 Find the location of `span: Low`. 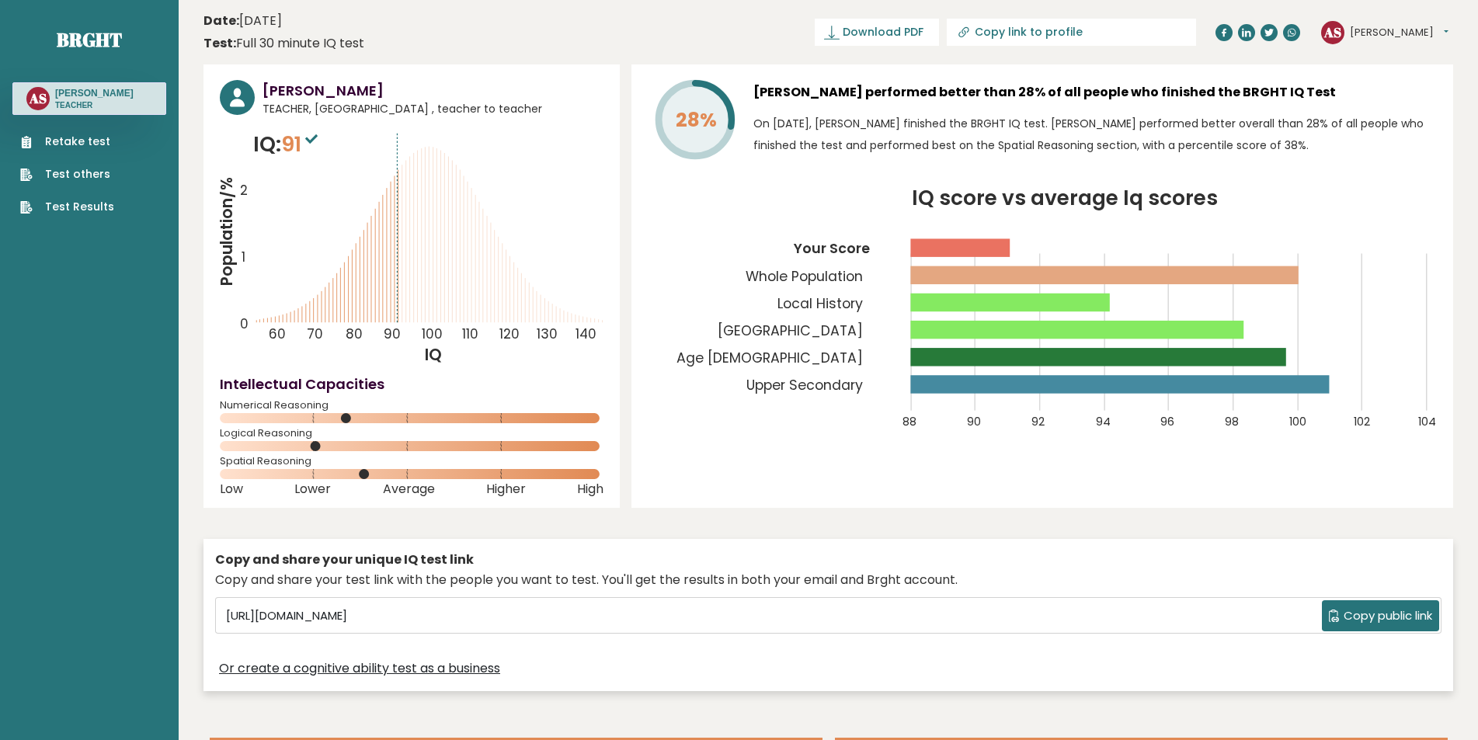

span: Low is located at coordinates (231, 489).